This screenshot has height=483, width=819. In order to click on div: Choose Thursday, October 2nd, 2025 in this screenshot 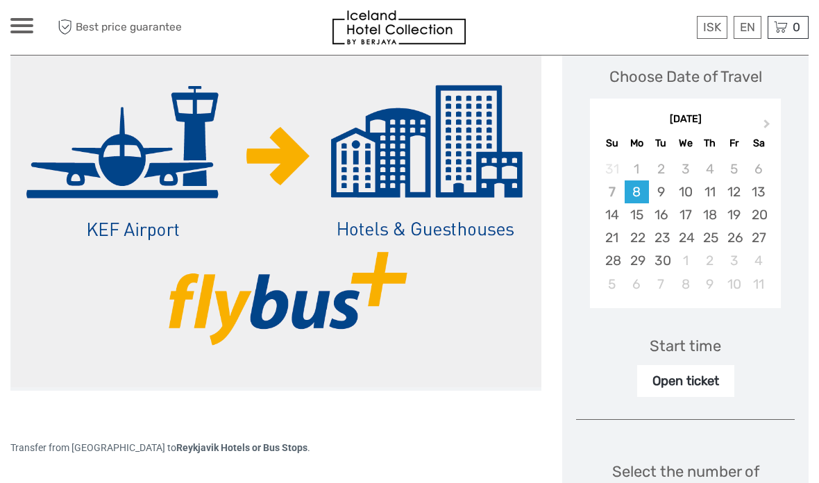, I will do `click(709, 260)`.